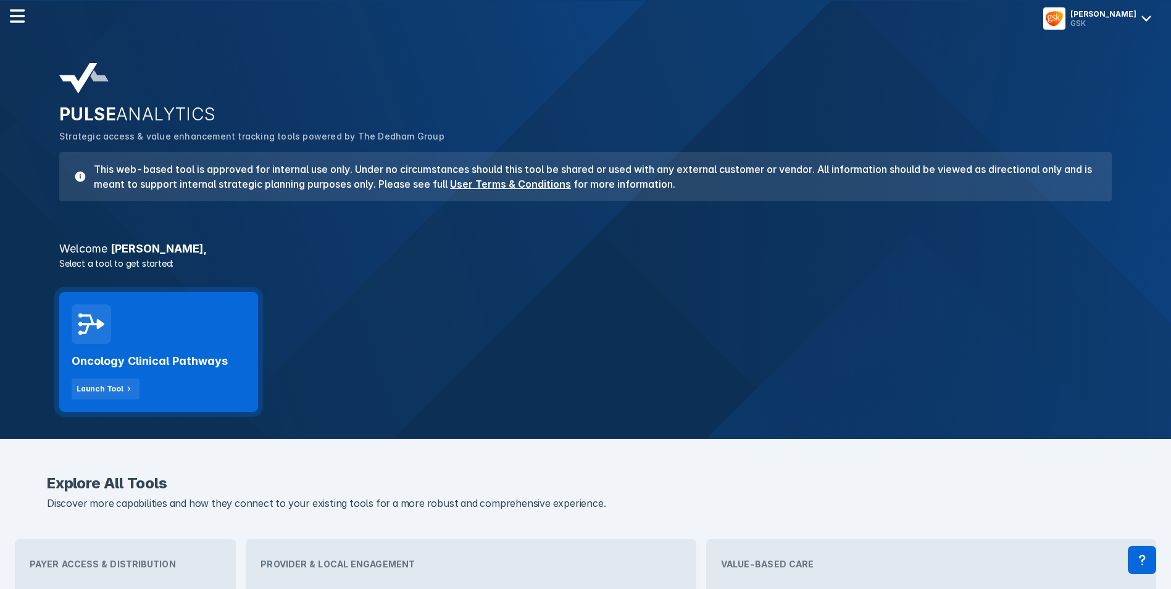 This screenshot has width=1171, height=589. Describe the element at coordinates (1103, 23) in the screenshot. I see `div: GSK` at that location.